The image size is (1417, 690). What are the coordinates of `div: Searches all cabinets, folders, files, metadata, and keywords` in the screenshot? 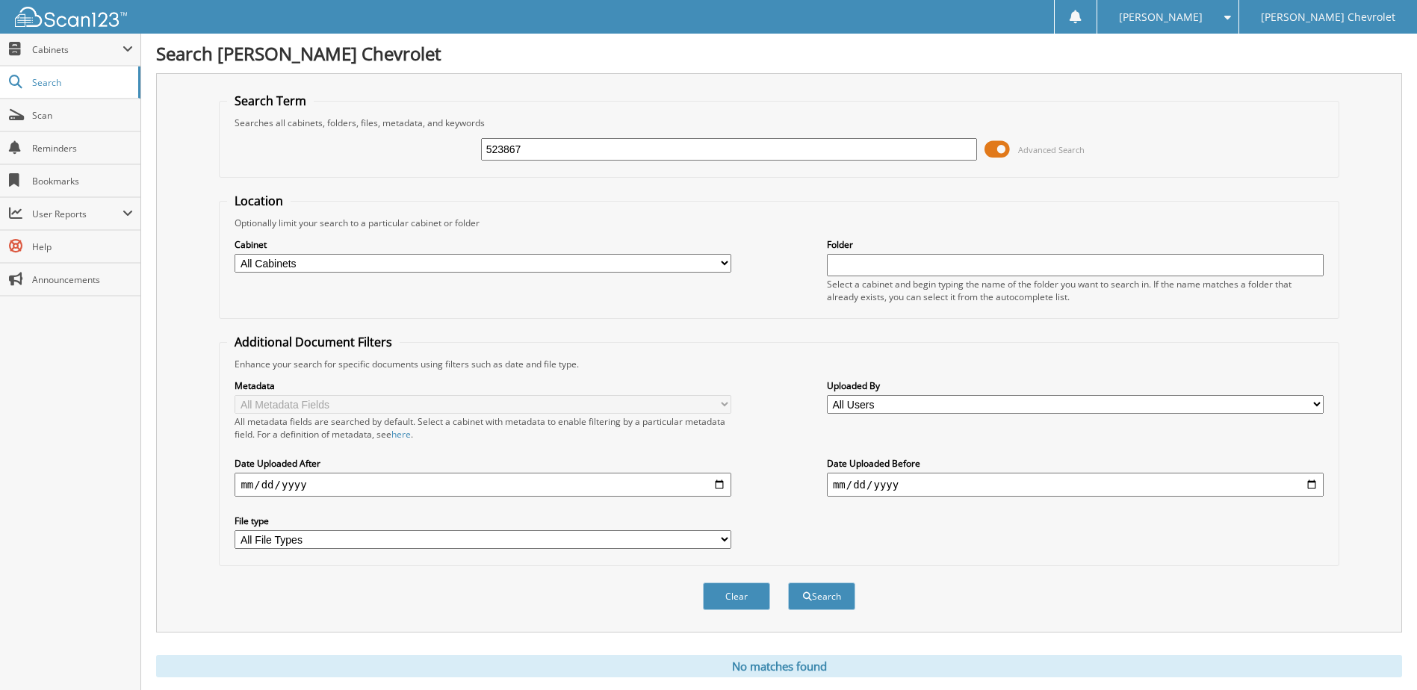 It's located at (778, 123).